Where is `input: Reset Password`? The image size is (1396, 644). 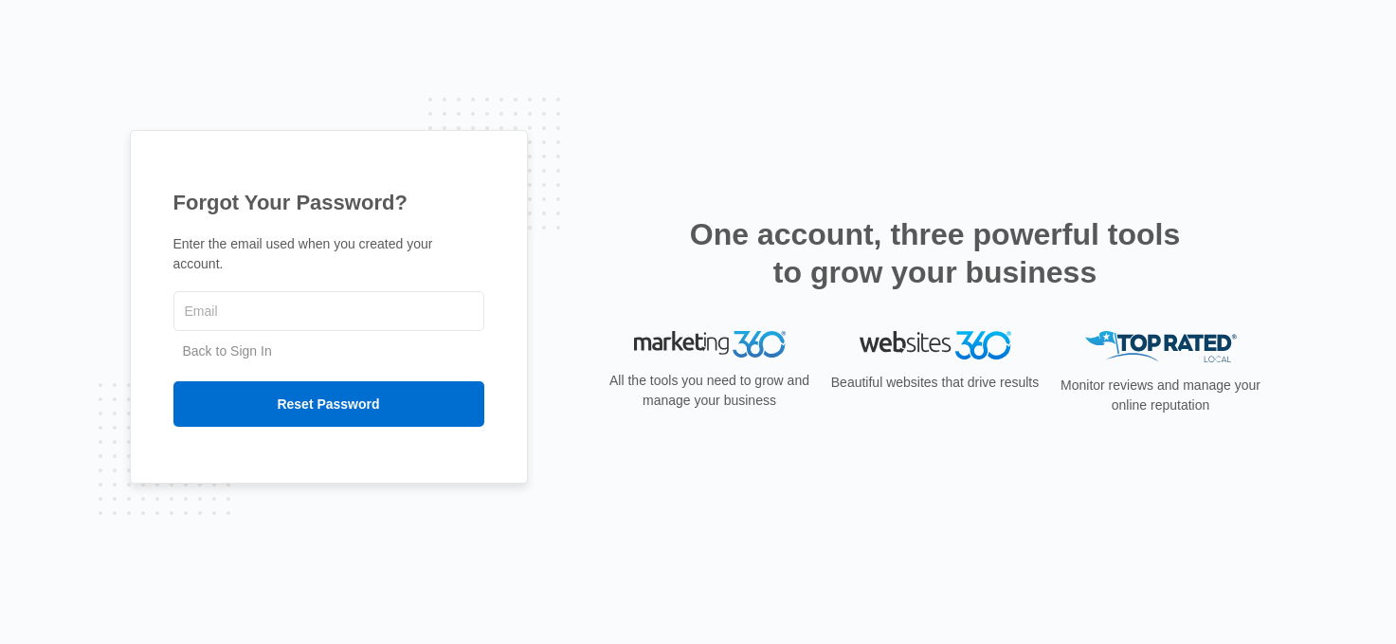 input: Reset Password is located at coordinates (329, 404).